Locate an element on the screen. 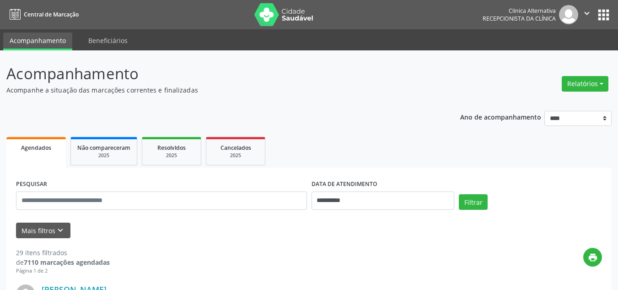 This screenshot has width=618, height=290. button: Filtrar is located at coordinates (473, 202).